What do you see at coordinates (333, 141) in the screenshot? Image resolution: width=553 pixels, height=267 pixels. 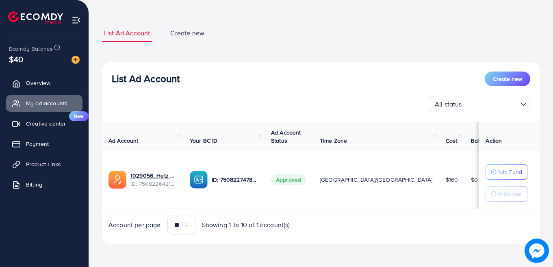 I see `span: Time Zone` at bounding box center [333, 141].